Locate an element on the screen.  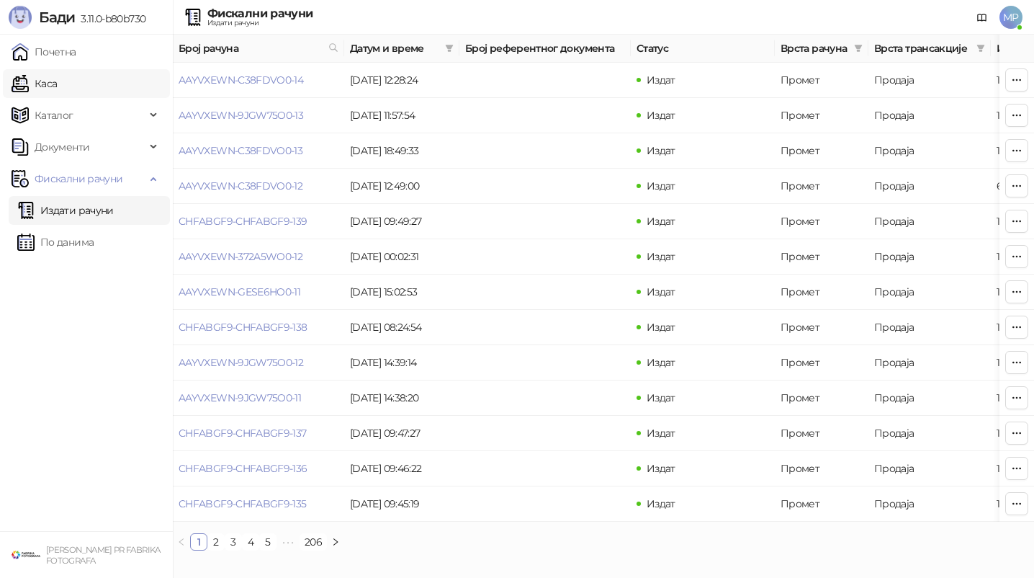
span: Врста рачуна is located at coordinates (815, 48).